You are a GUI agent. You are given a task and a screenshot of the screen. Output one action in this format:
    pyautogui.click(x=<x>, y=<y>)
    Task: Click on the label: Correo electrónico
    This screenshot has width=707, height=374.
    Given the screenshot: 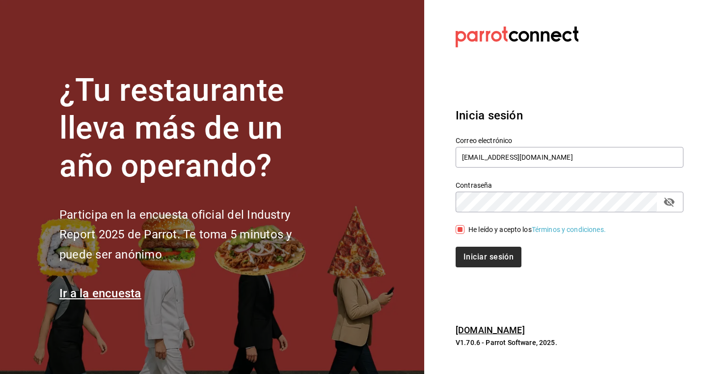 What is the action you would take?
    pyautogui.click(x=570, y=140)
    